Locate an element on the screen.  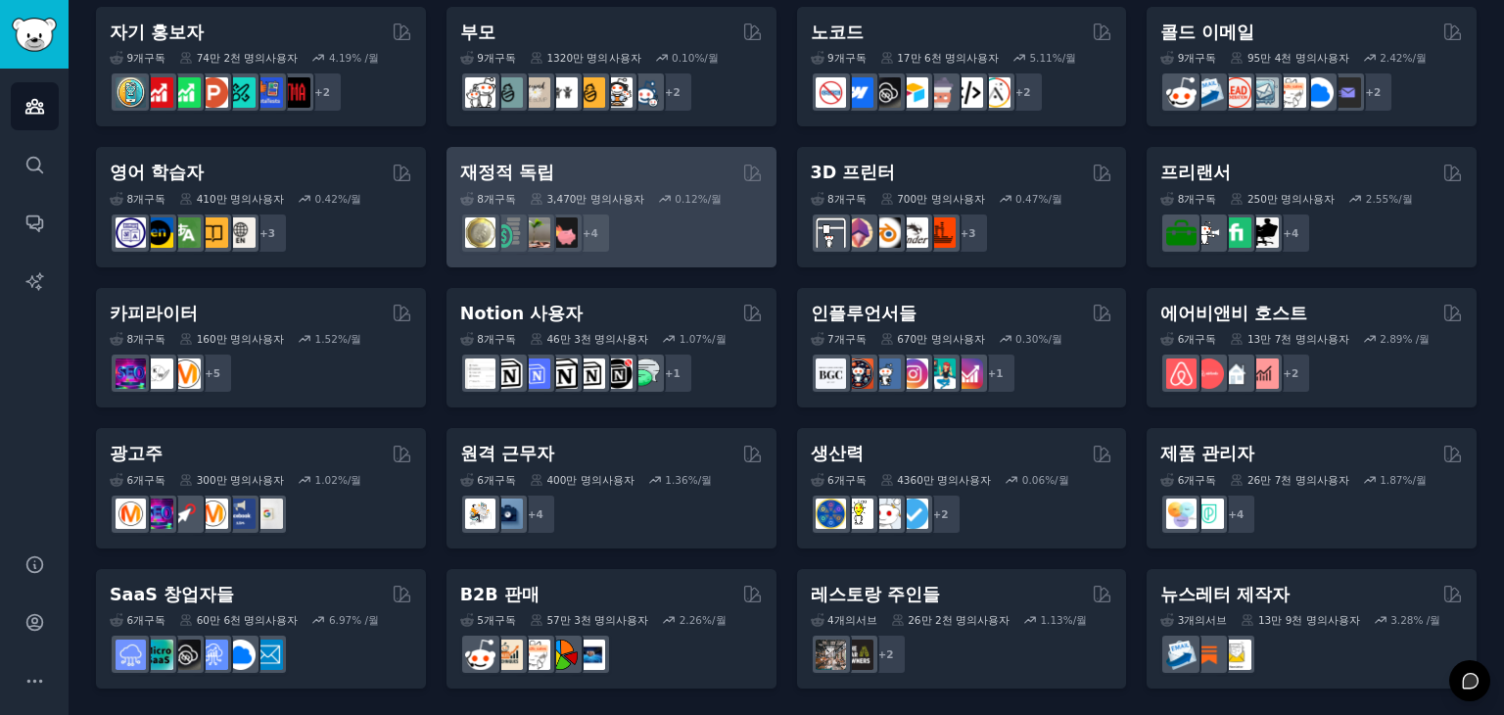
img: 리드 제네레이션 is located at coordinates (1236, 92).